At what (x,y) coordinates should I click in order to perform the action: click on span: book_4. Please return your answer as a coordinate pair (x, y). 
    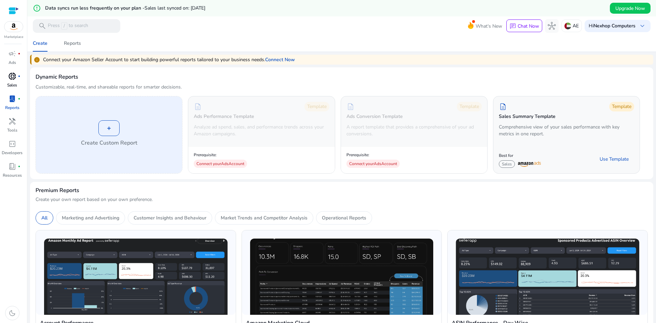
    Looking at the image, I should click on (12, 166).